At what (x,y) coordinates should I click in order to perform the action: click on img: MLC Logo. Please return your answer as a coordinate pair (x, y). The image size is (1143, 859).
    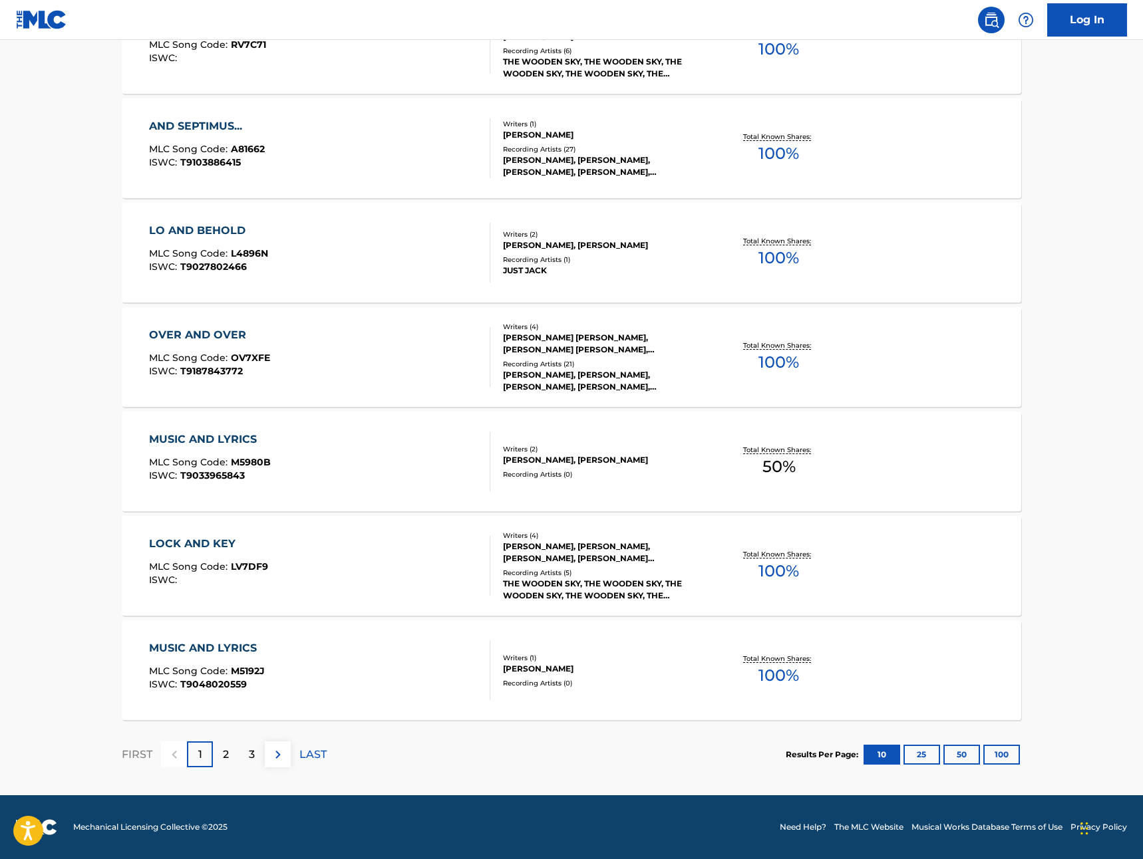
    Looking at the image, I should click on (41, 19).